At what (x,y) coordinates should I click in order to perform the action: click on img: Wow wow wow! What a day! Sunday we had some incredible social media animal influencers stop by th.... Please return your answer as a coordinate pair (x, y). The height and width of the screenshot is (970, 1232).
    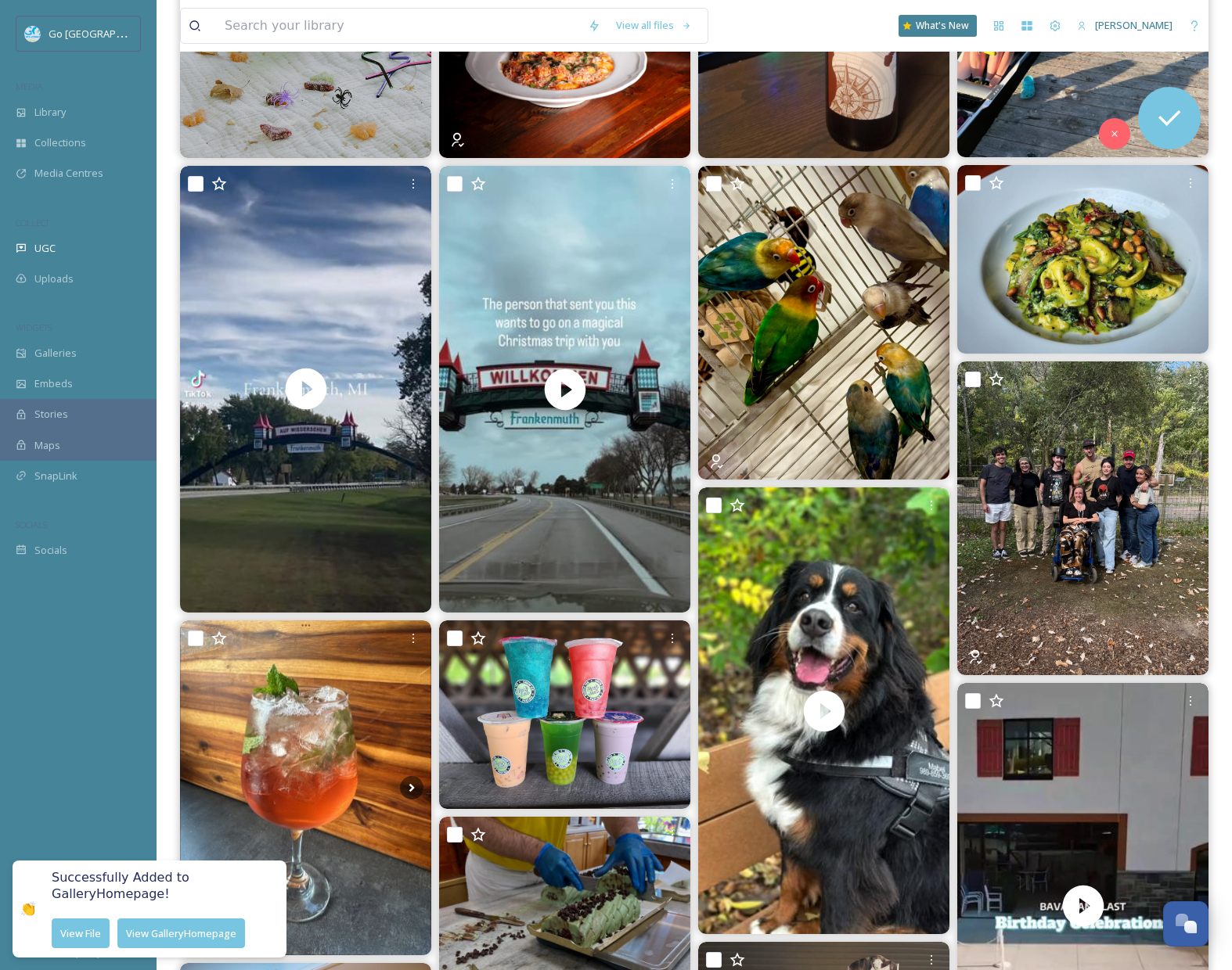
    Looking at the image, I should click on (1083, 517).